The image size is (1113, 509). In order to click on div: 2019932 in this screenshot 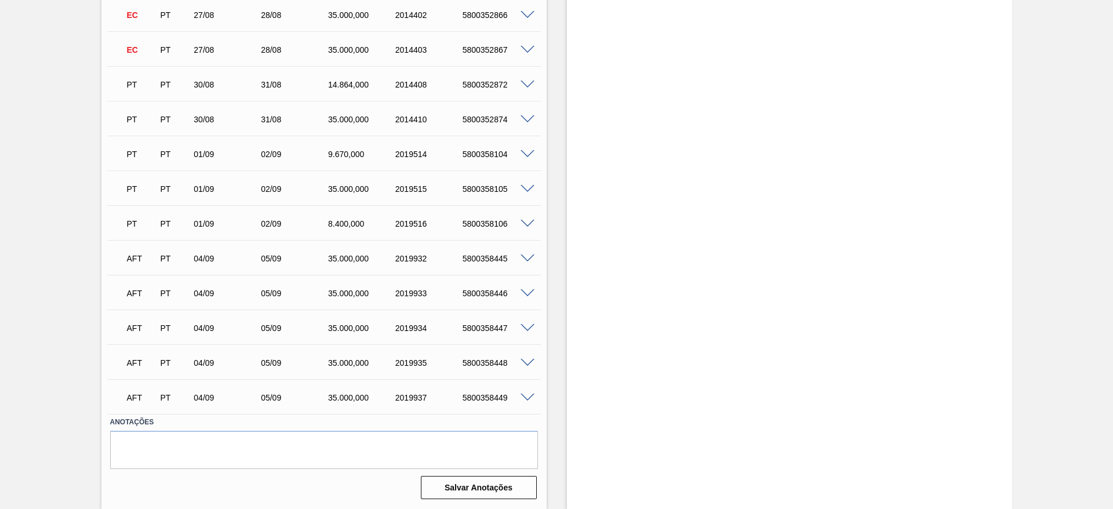, I will do `click(430, 259)`.